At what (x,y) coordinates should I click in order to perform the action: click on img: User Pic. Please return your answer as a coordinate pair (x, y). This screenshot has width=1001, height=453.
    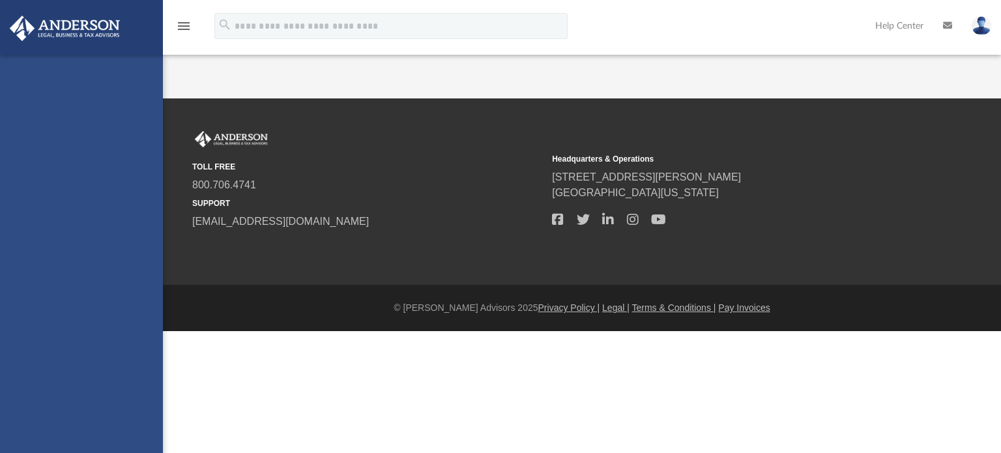
    Looking at the image, I should click on (981, 25).